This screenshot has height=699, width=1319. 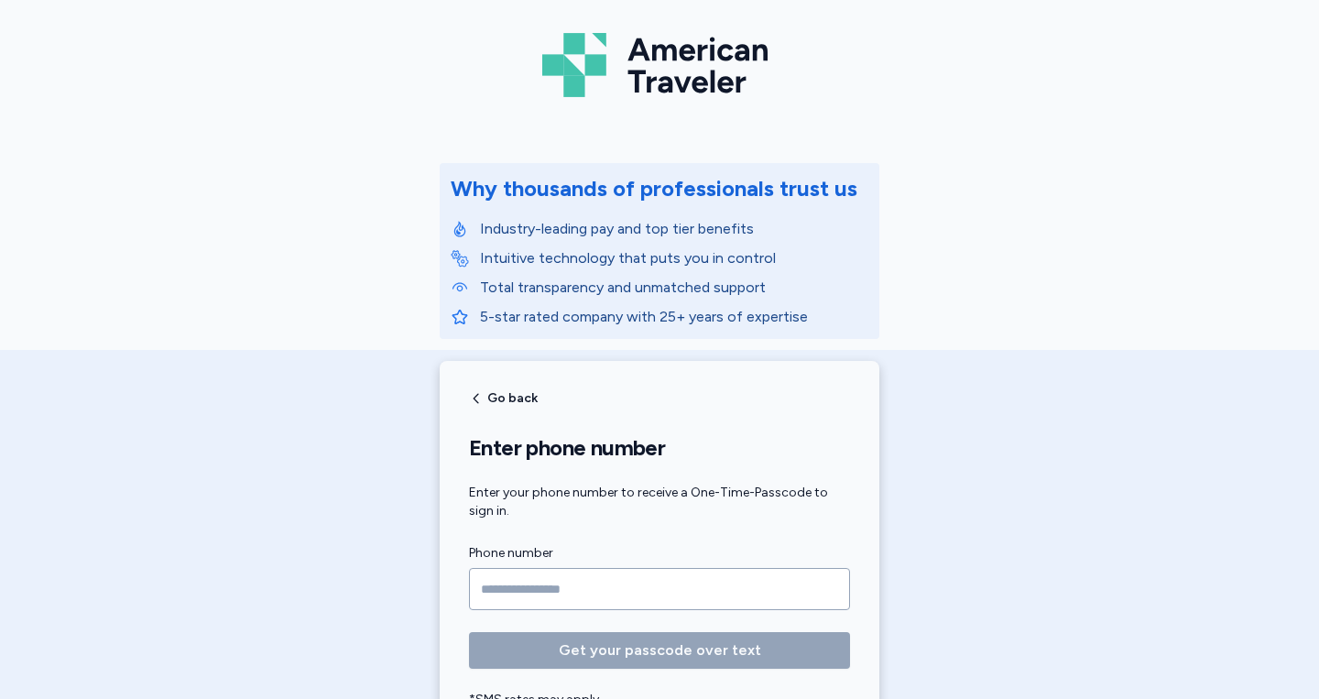 I want to click on span: Go back, so click(x=512, y=398).